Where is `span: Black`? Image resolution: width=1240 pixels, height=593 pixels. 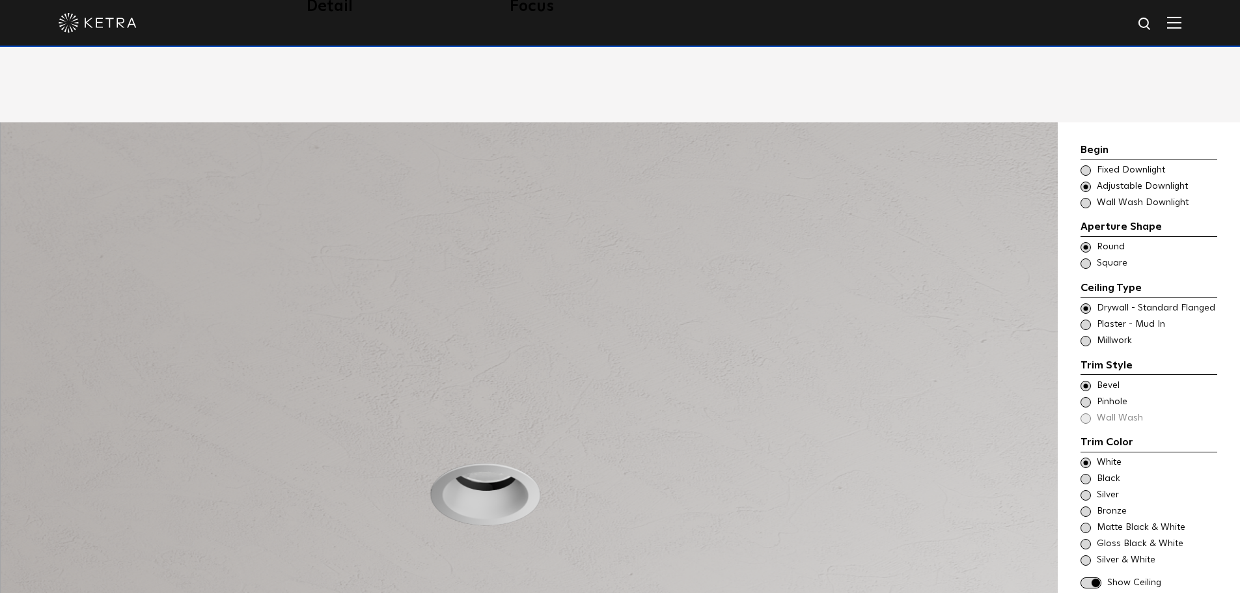
span: Black is located at coordinates (1156, 479).